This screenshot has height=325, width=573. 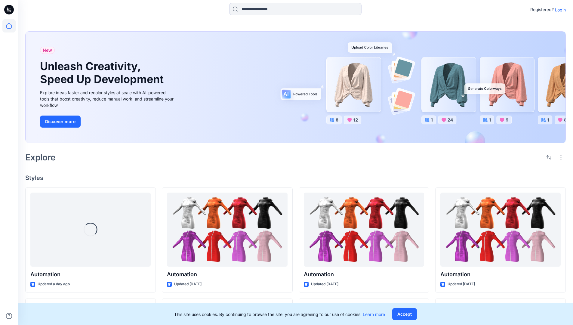 What do you see at coordinates (47, 50) in the screenshot?
I see `span: New` at bounding box center [47, 50].